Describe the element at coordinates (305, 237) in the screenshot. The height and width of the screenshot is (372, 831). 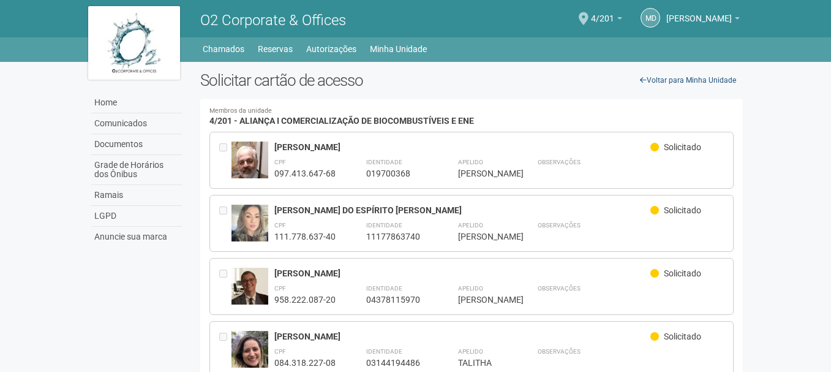
I see `div: 111.778.637-40` at that location.